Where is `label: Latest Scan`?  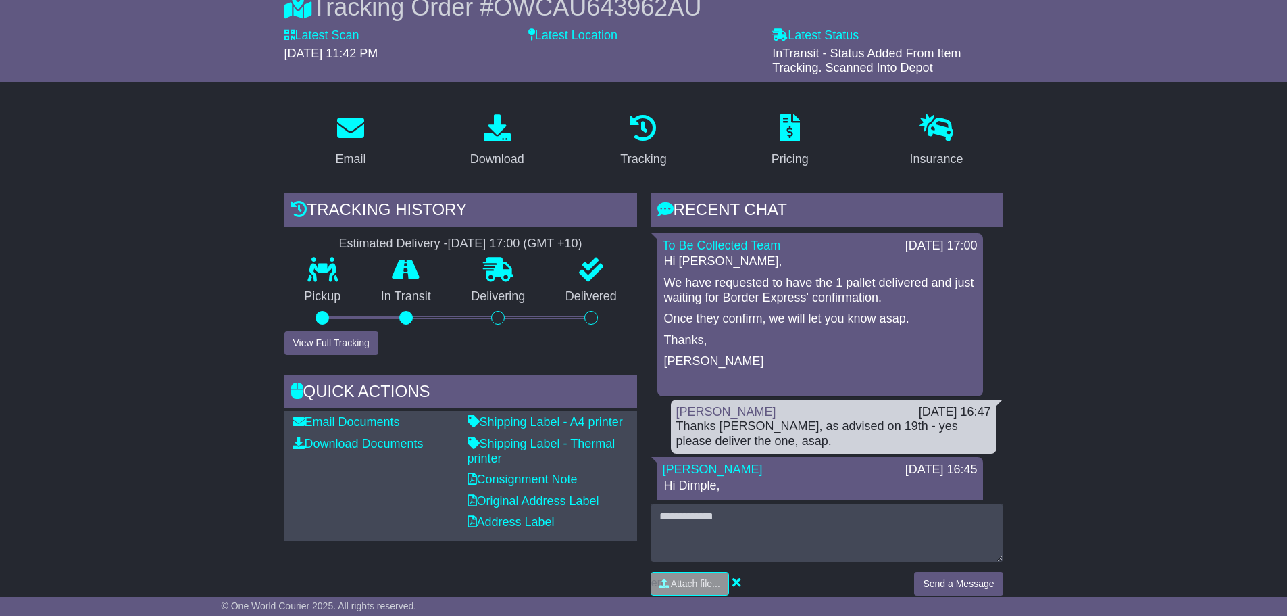
label: Latest Scan is located at coordinates (322, 36).